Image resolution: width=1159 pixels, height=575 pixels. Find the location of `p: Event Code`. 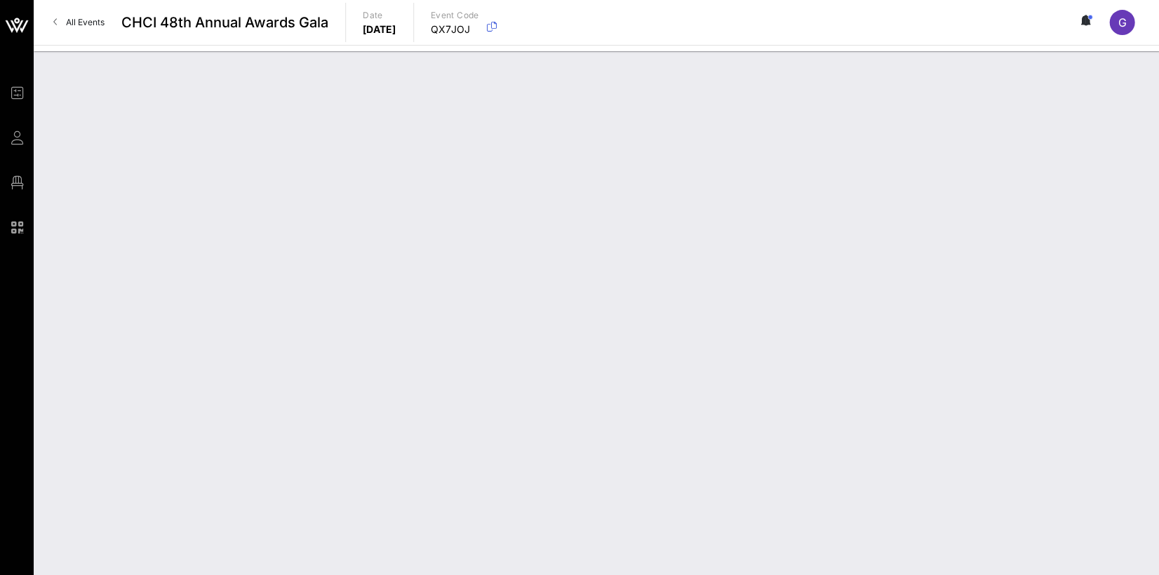

p: Event Code is located at coordinates (455, 15).